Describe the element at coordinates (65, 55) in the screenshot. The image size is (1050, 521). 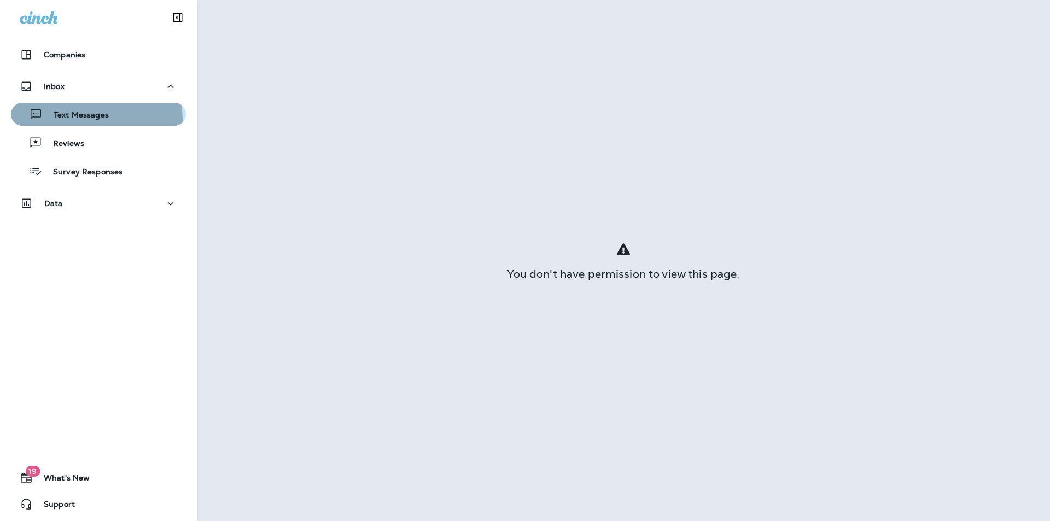
I see `p: Companies` at that location.